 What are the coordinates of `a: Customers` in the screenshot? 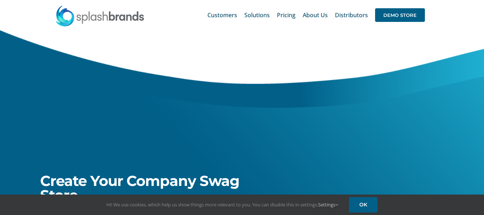 It's located at (222, 15).